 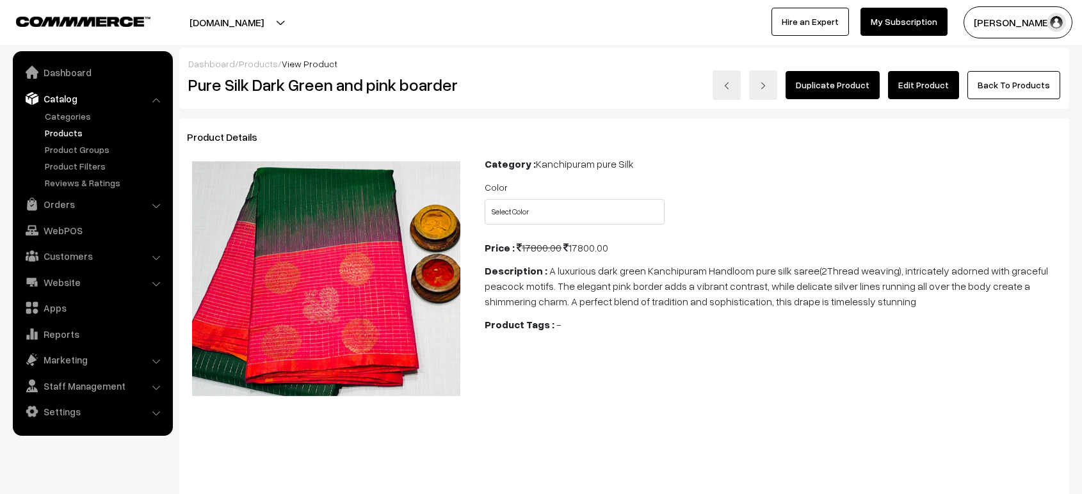 What do you see at coordinates (327, 85) in the screenshot?
I see `h2: Pure Silk Dark Green and pink boarder` at bounding box center [327, 85].